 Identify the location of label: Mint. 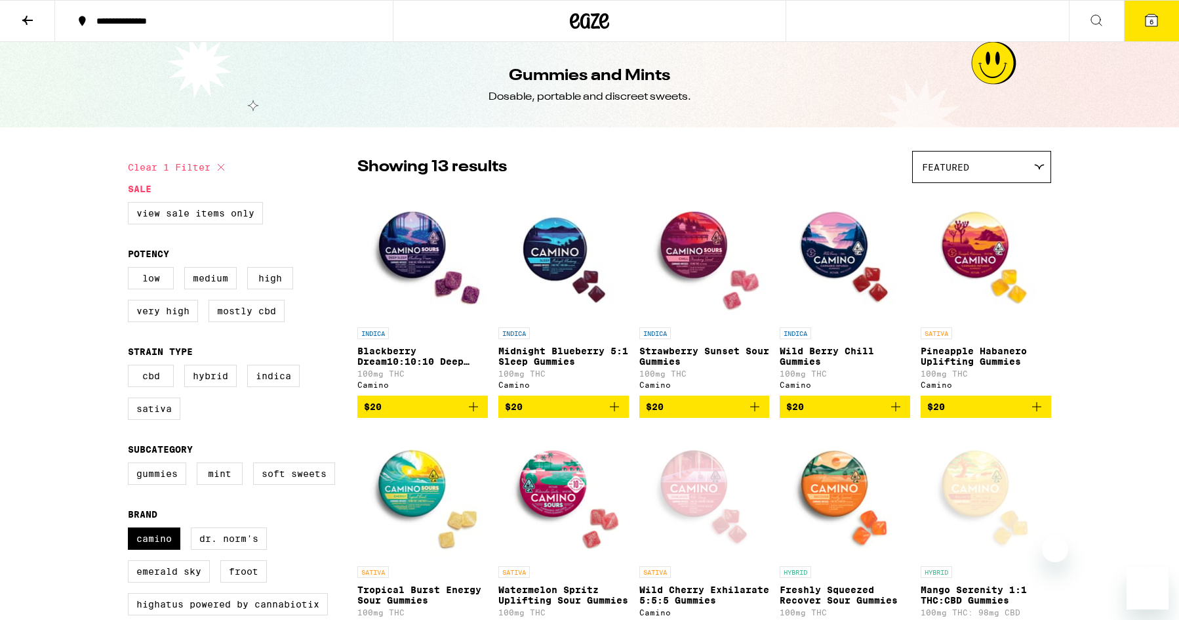
(220, 473).